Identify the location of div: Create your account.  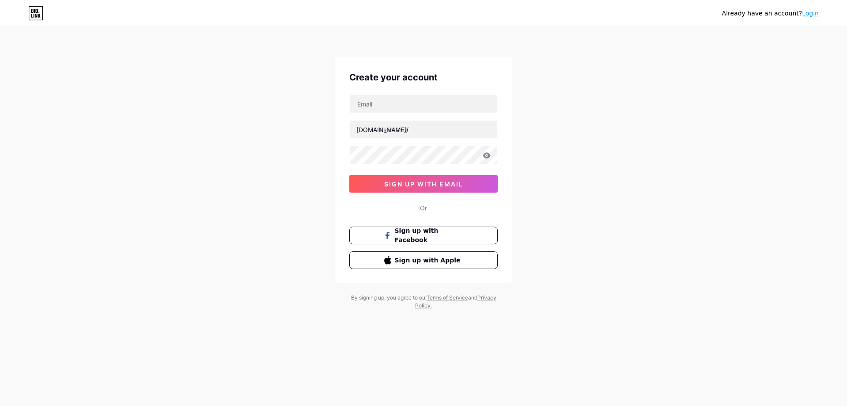
(423, 77).